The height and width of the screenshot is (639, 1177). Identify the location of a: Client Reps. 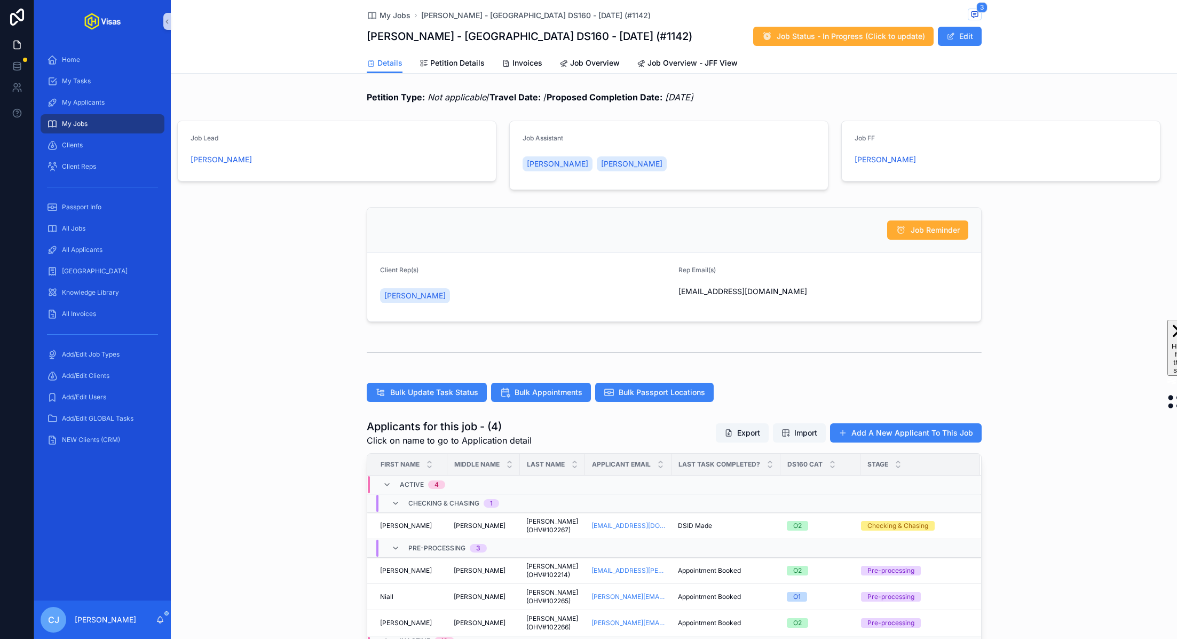
(103, 167).